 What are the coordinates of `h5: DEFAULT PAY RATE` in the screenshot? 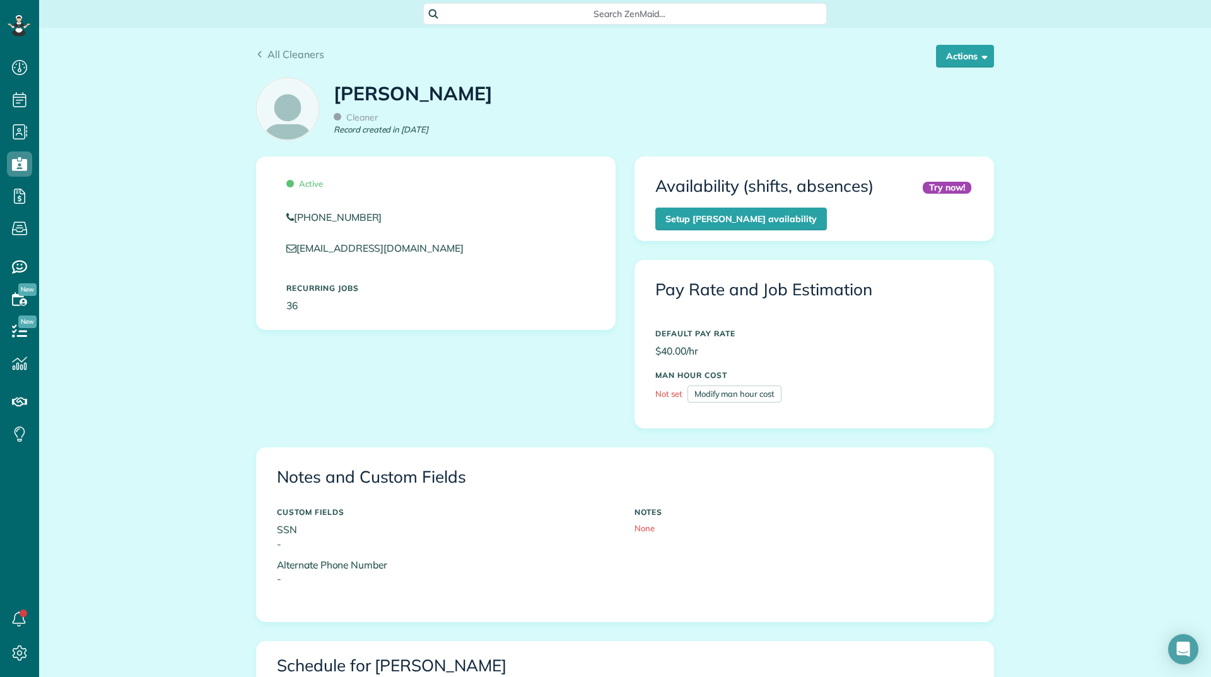 It's located at (815, 333).